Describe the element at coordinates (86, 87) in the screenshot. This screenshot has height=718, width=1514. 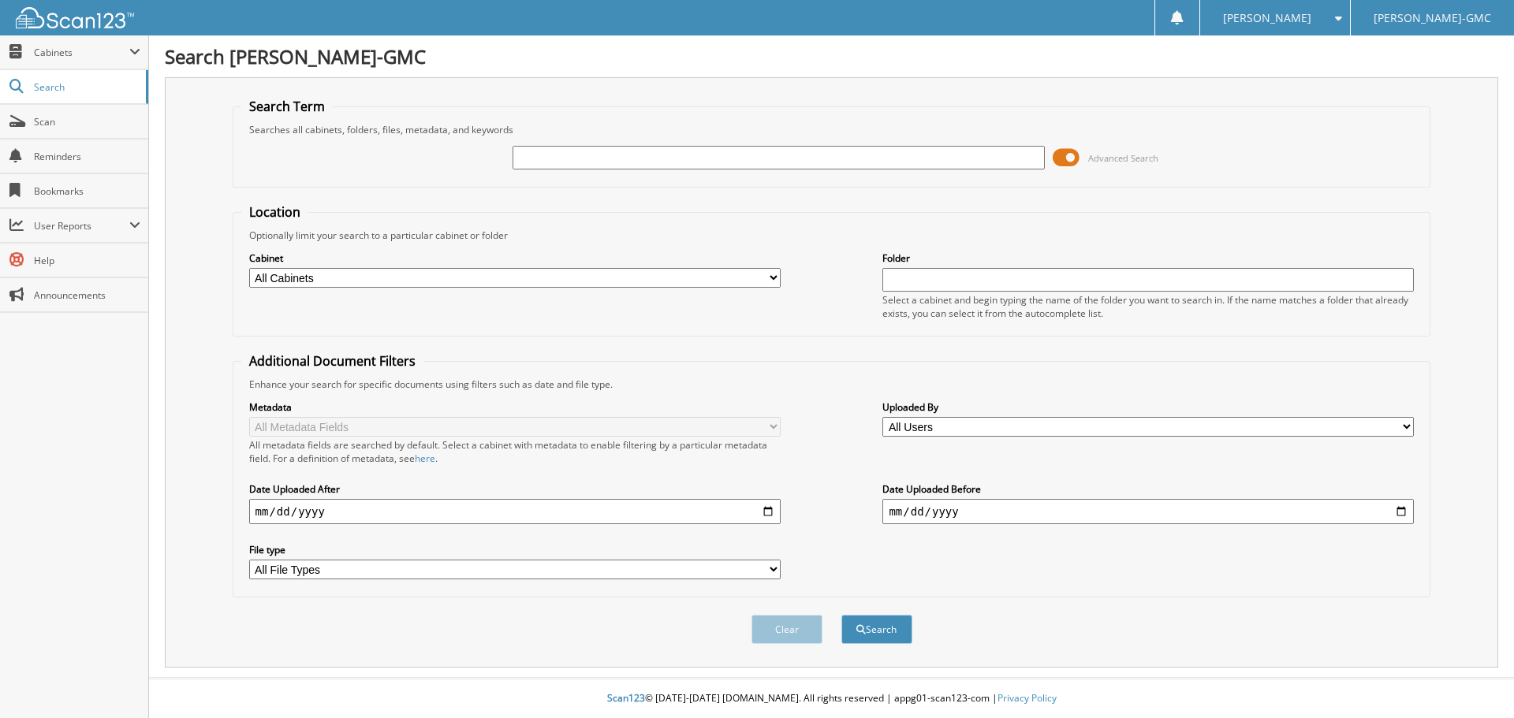
I see `span: Search` at that location.